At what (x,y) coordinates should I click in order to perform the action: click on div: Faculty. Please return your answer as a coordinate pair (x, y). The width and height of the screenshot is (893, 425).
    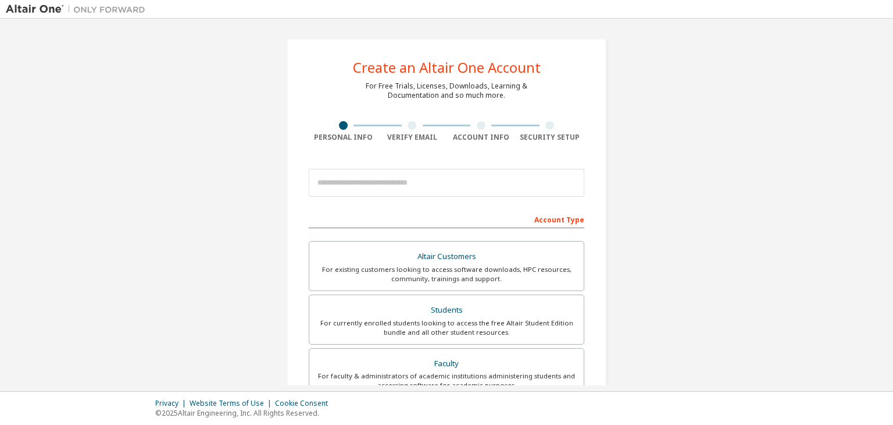
    Looking at the image, I should click on (447, 363).